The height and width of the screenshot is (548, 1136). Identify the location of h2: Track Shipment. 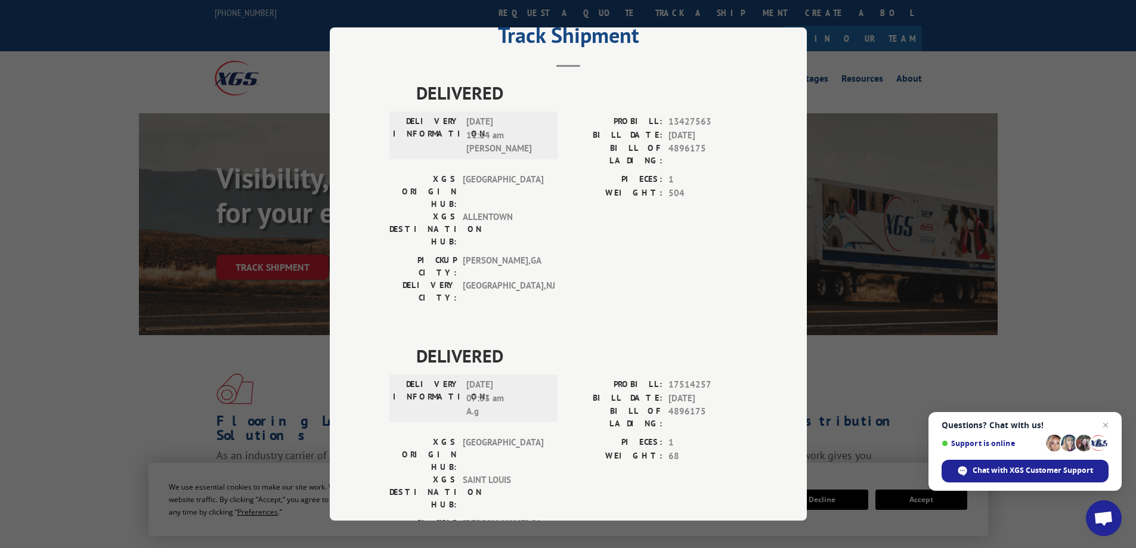
(568, 38).